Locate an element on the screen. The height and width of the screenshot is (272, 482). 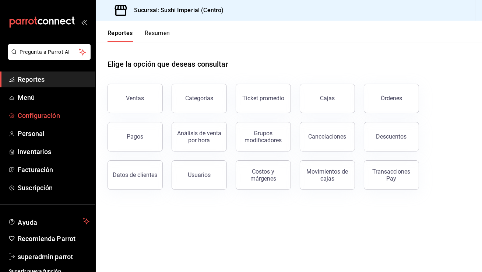
a: Pregunta a Parrot AI is located at coordinates (48, 57).